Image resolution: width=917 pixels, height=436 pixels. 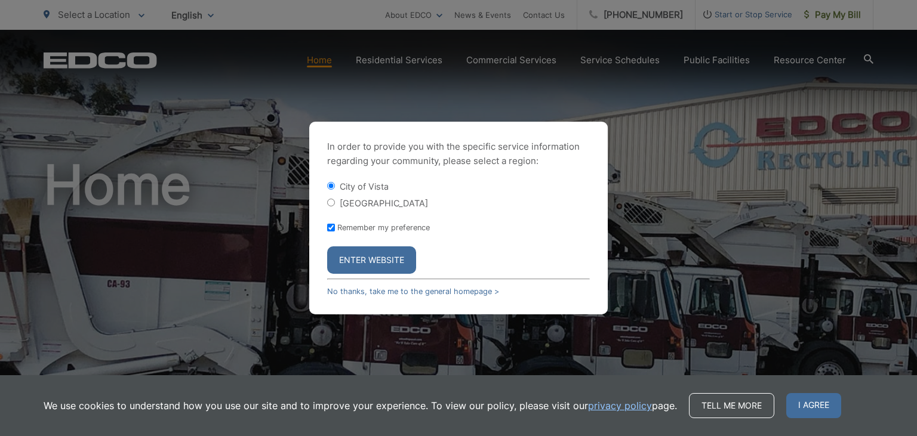 What do you see at coordinates (814, 406) in the screenshot?
I see `span: I agree` at bounding box center [814, 406].